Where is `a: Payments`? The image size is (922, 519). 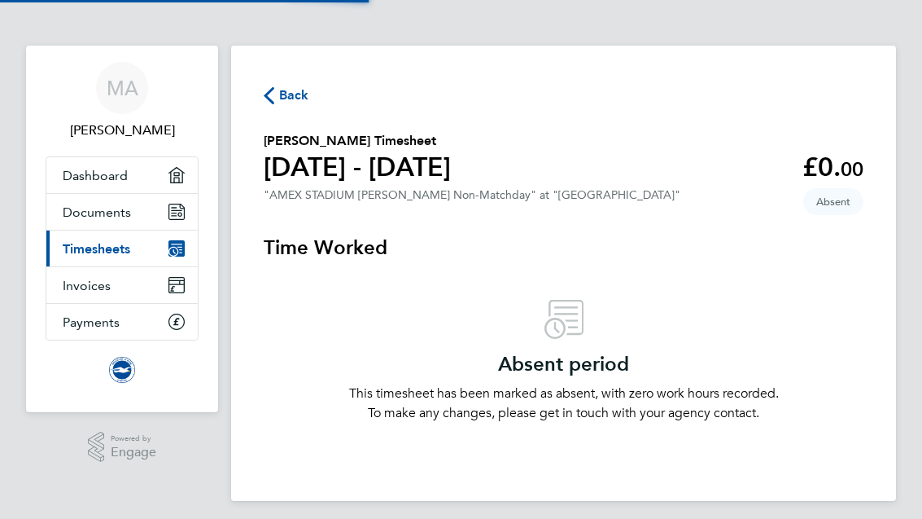 a: Payments is located at coordinates (122, 322).